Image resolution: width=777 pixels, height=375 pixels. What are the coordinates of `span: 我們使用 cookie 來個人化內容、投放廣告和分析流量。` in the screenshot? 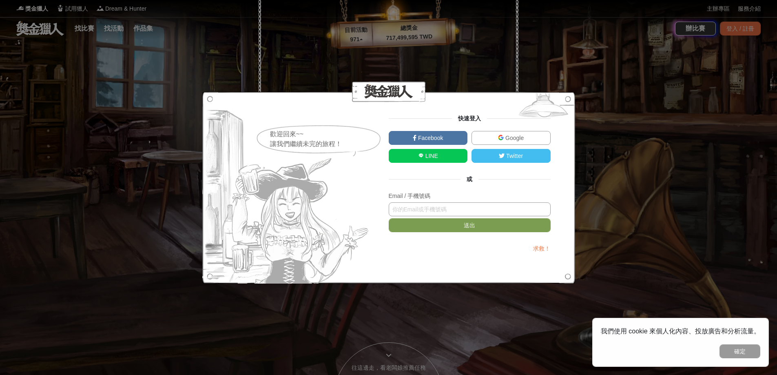 It's located at (680, 331).